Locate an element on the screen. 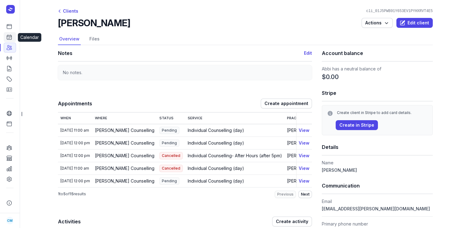 This screenshot has height=228, width=471. h1: Communication is located at coordinates (377, 185).